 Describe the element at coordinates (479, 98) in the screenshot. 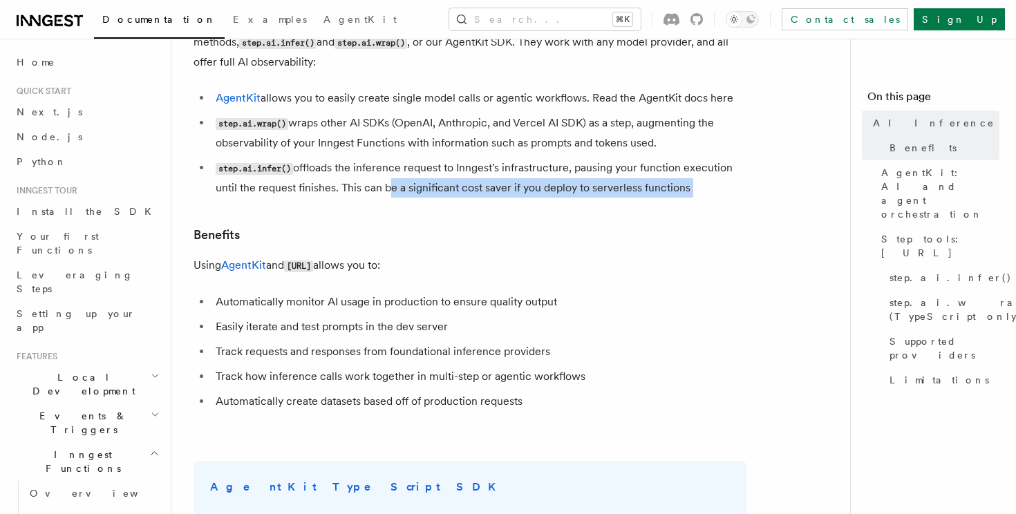

I see `li: allows you to easily create single model calls or agentic workflows. Read the AgentKit docs here` at that location.